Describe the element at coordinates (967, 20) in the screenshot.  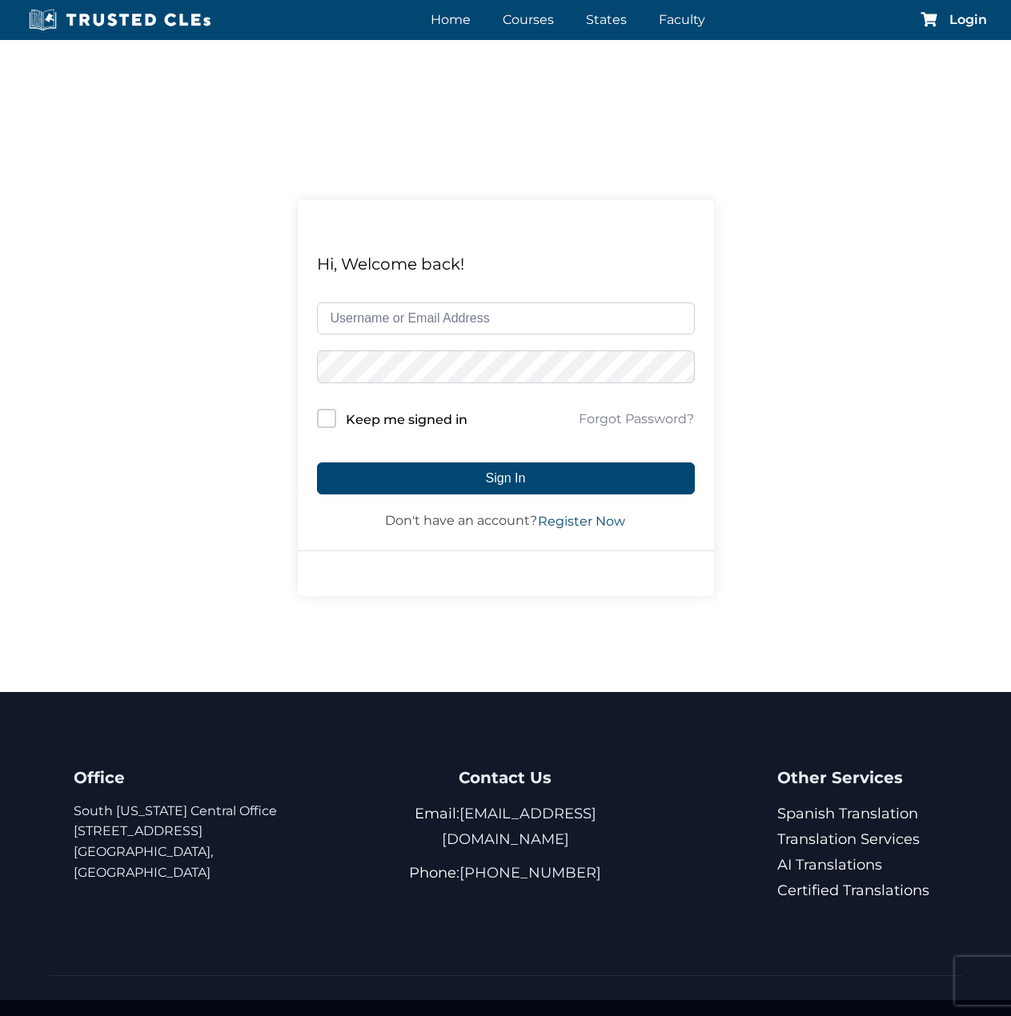
I see `a: Login` at that location.